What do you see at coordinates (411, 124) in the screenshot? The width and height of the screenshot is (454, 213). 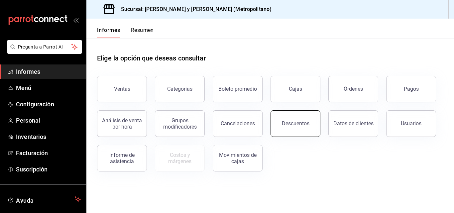 I see `button: Usuarios` at bounding box center [411, 124].